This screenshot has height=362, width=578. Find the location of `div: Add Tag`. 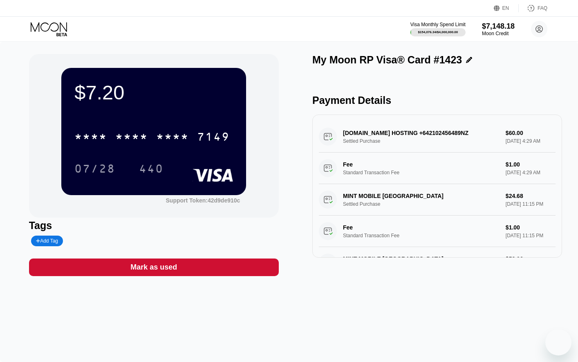

div: Add Tag is located at coordinates (47, 241).